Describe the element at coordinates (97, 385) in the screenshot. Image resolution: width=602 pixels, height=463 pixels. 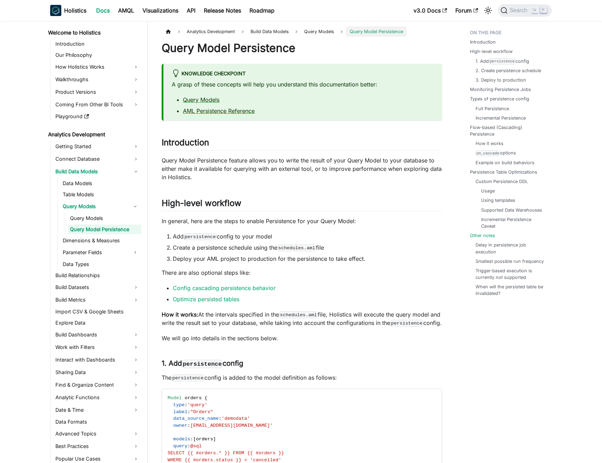
I see `a: Find & Organize Content` at that location.